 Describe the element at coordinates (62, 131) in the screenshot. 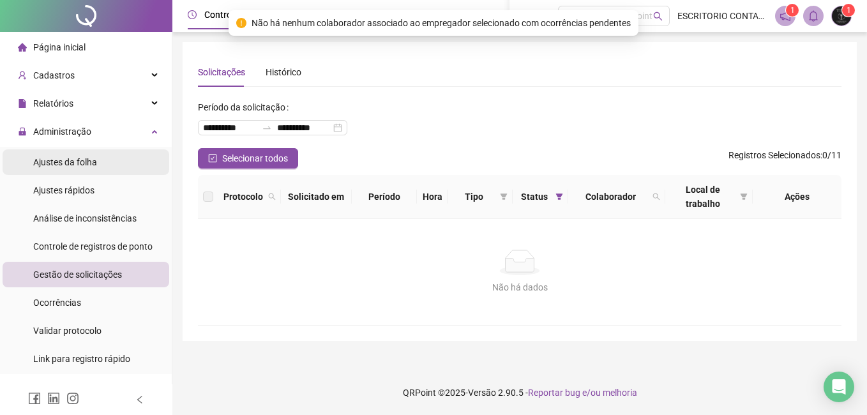

I see `span: Administração` at that location.